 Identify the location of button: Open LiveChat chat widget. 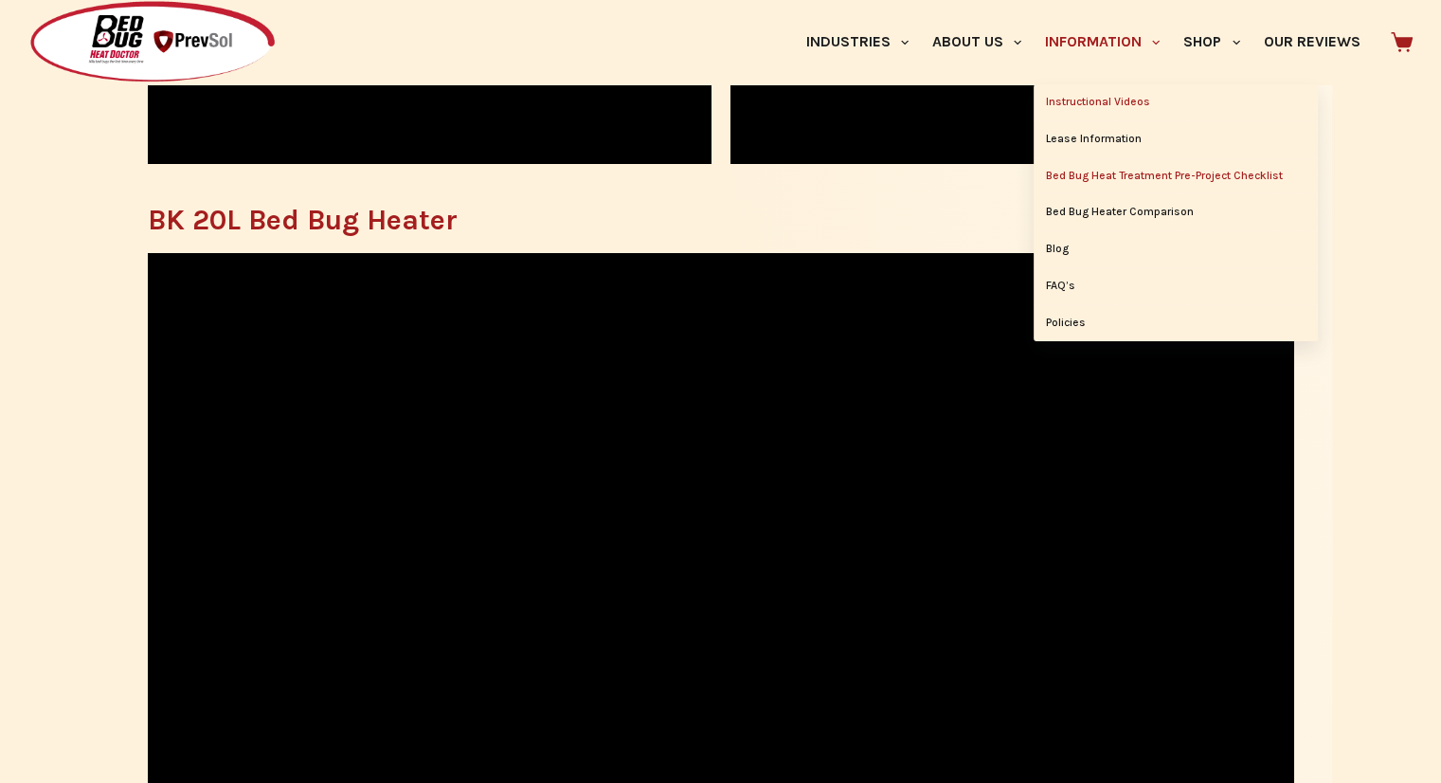
(44, 36).